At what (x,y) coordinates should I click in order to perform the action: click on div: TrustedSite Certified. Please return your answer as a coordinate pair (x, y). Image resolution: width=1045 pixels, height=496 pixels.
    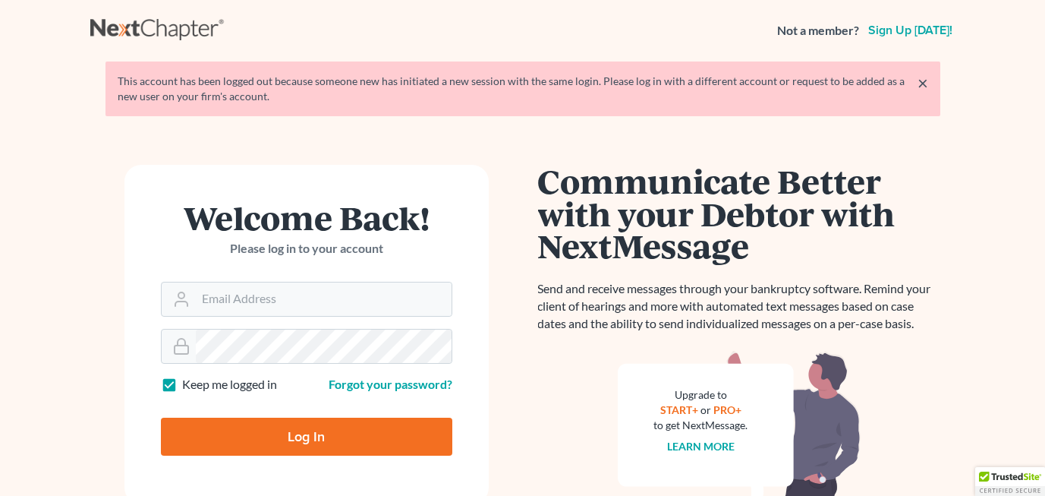
    Looking at the image, I should click on (1010, 481).